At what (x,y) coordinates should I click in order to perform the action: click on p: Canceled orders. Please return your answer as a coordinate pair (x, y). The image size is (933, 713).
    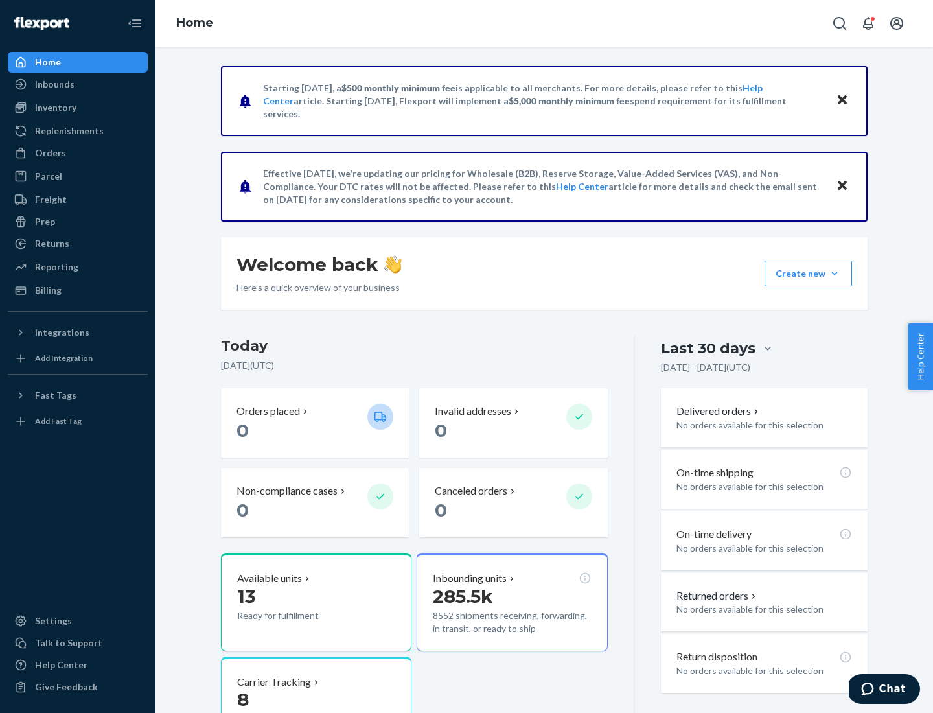
    Looking at the image, I should click on (471, 491).